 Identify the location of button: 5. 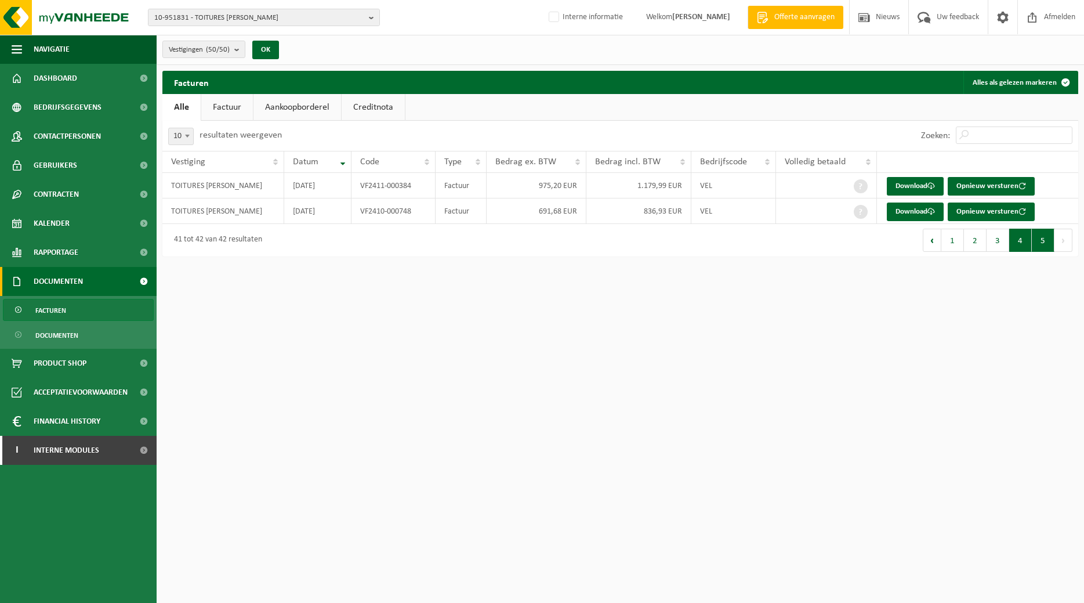
(1043, 240).